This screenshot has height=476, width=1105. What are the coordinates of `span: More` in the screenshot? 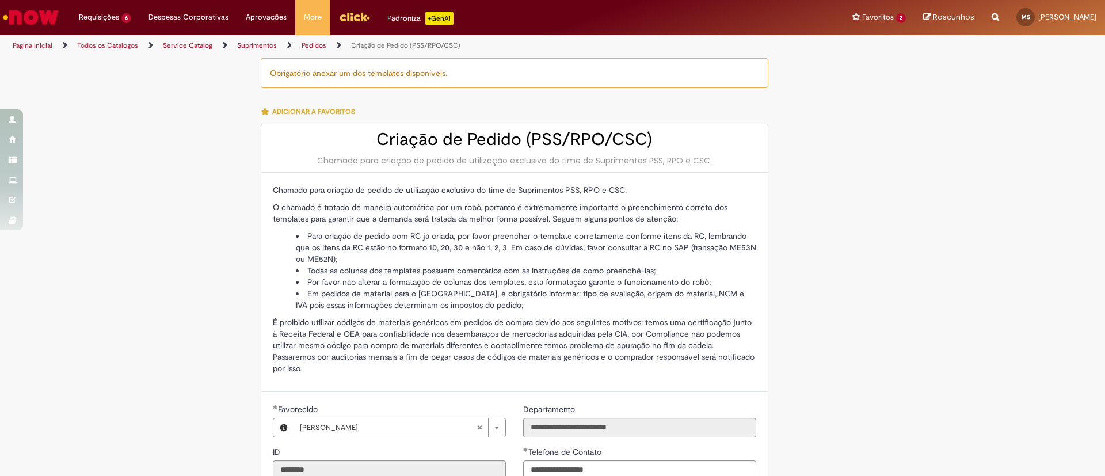 It's located at (313, 17).